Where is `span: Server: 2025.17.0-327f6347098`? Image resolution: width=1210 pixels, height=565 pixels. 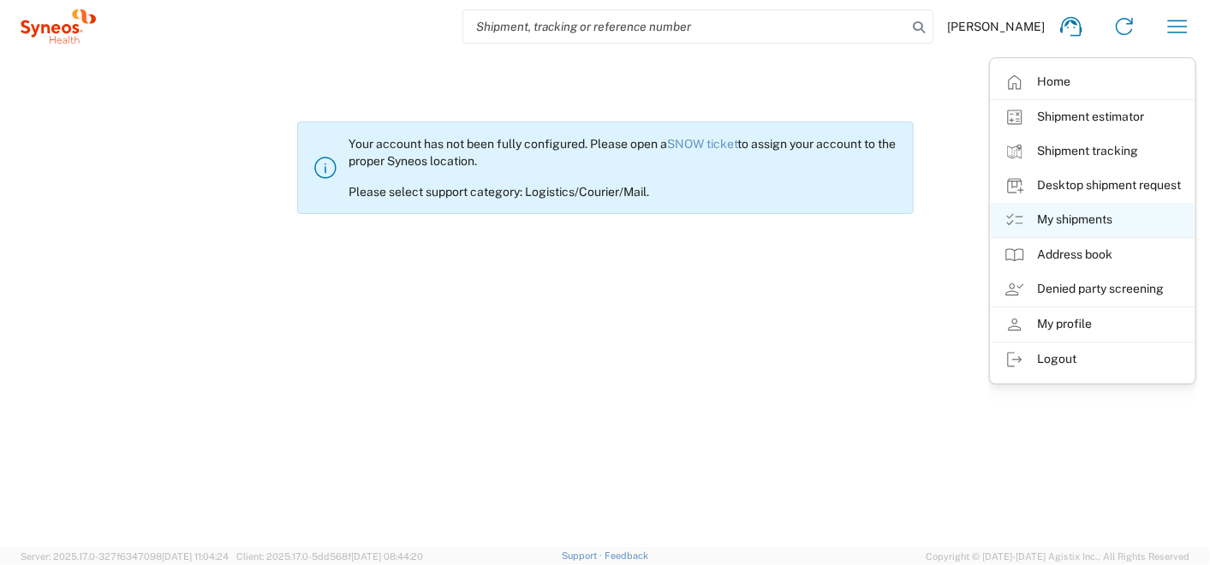
span: Server: 2025.17.0-327f6347098 is located at coordinates (124, 557).